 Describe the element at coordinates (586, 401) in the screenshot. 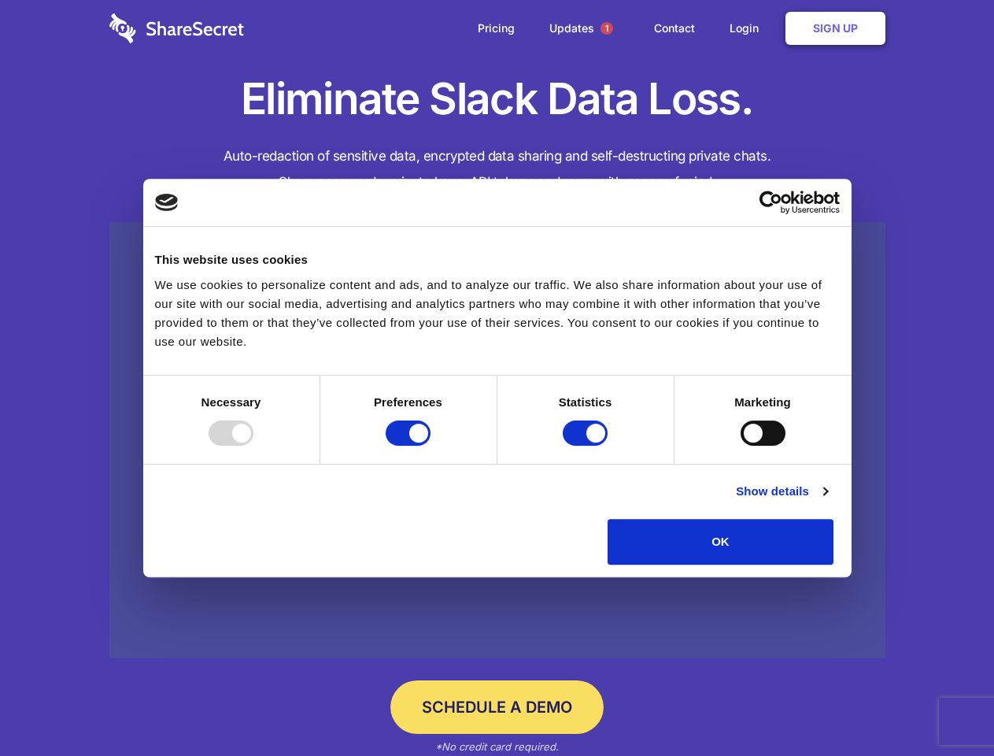

I see `strong: Statistics` at that location.